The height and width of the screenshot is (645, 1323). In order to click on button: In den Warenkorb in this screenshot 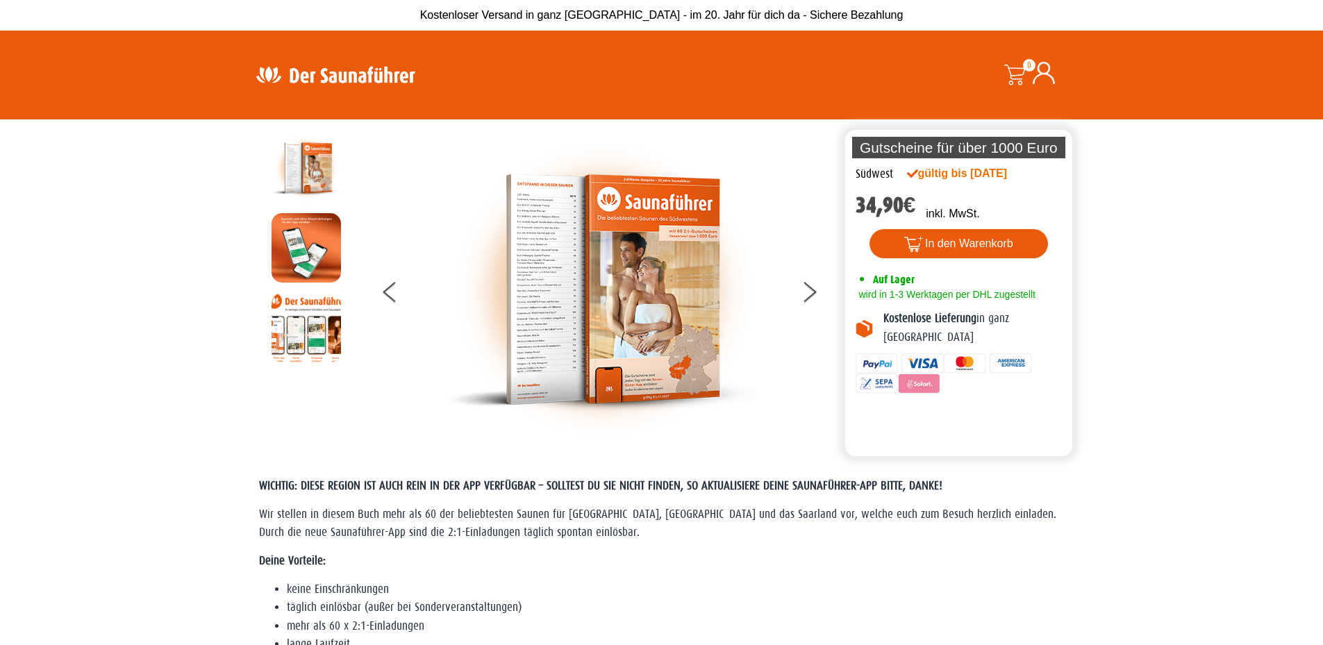, I will do `click(958, 244)`.